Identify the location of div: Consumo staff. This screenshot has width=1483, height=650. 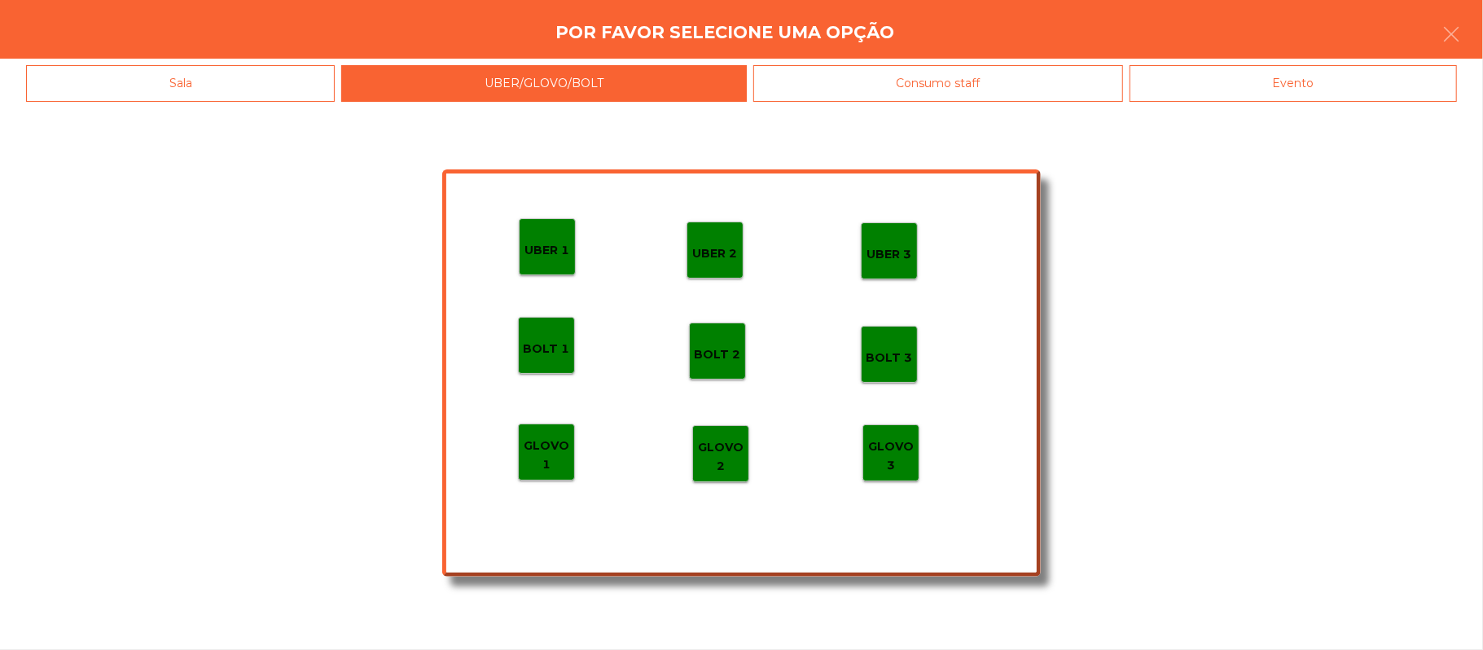
(938, 83).